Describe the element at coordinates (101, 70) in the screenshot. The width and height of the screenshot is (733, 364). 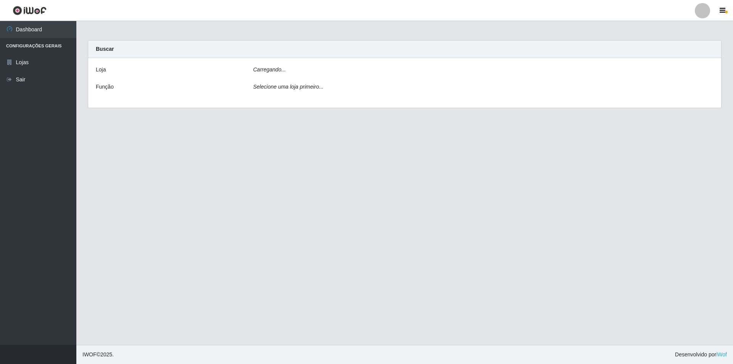
I see `label: Loja` at that location.